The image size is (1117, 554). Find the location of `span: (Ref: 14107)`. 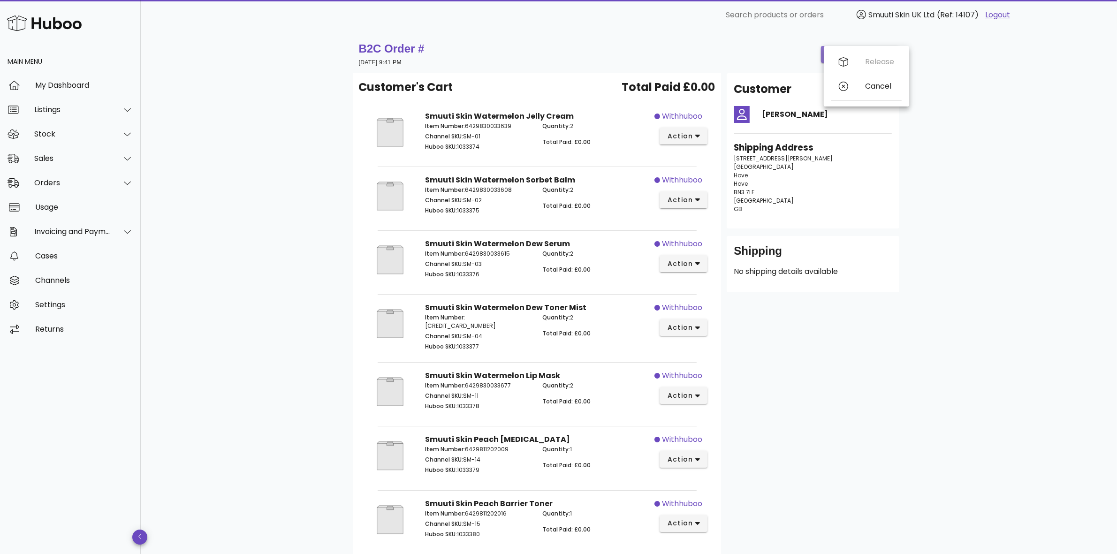

span: (Ref: 14107) is located at coordinates (957, 15).